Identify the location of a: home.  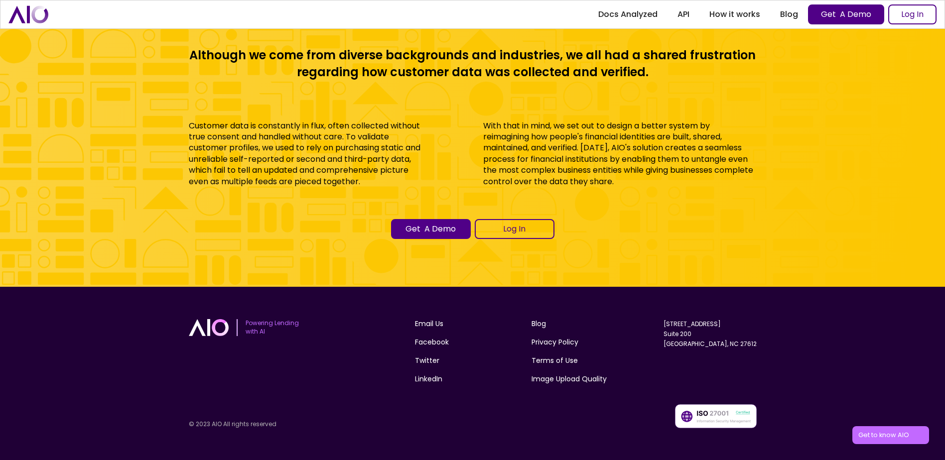
(28, 14).